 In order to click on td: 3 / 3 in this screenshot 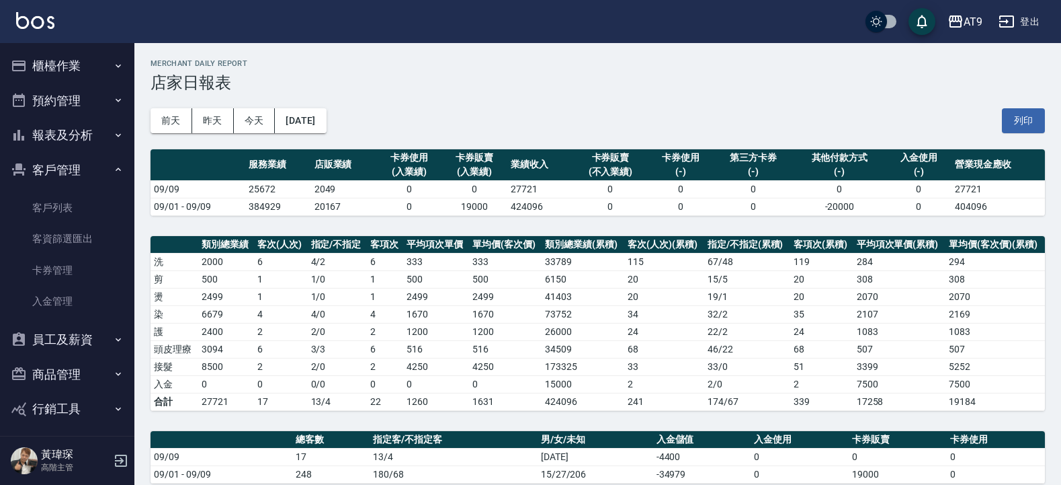, I will do `click(337, 349)`.